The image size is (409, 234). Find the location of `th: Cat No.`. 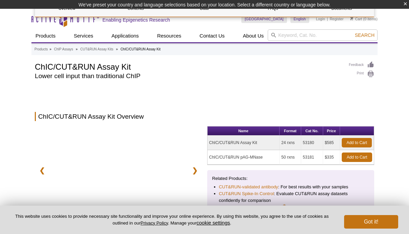

th: Cat No. is located at coordinates (312, 131).